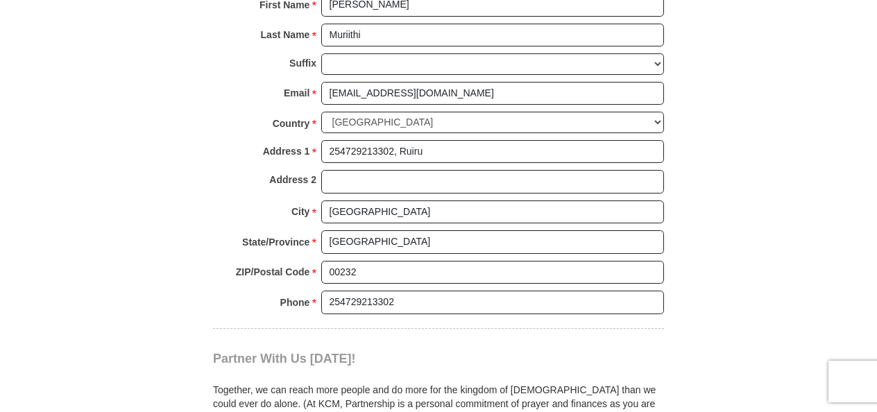 The height and width of the screenshot is (412, 877). Describe the element at coordinates (296, 93) in the screenshot. I see `strong: Email` at that location.